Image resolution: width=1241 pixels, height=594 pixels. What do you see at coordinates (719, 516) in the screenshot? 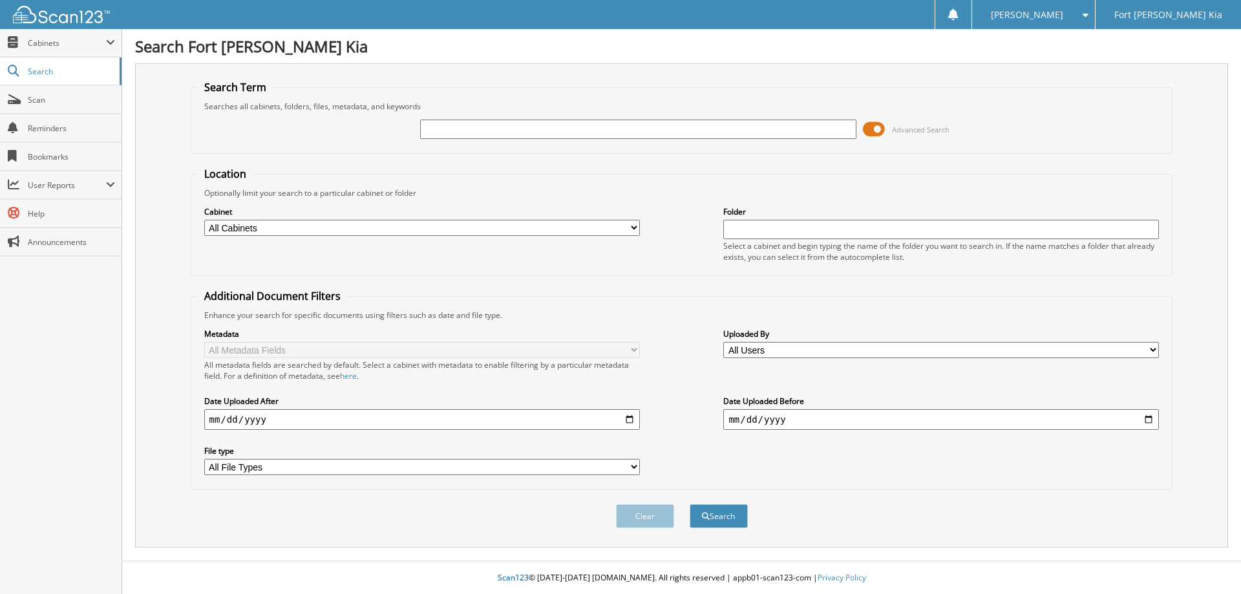
I see `button: Search` at bounding box center [719, 516].